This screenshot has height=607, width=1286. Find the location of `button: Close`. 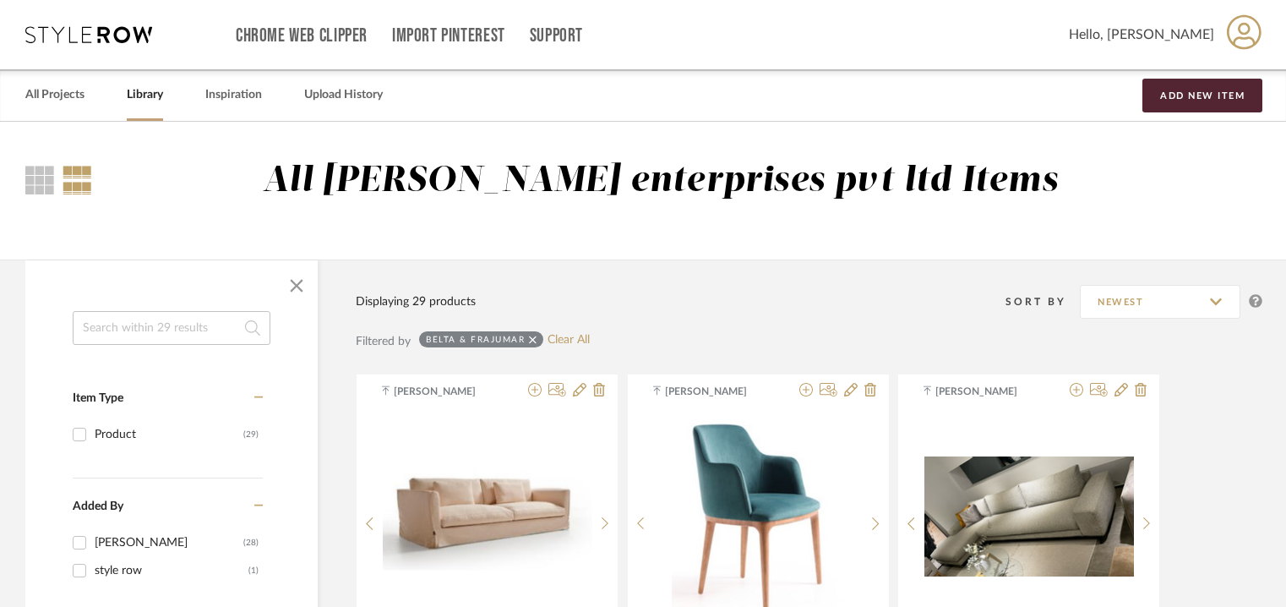

button: Close is located at coordinates (297, 286).